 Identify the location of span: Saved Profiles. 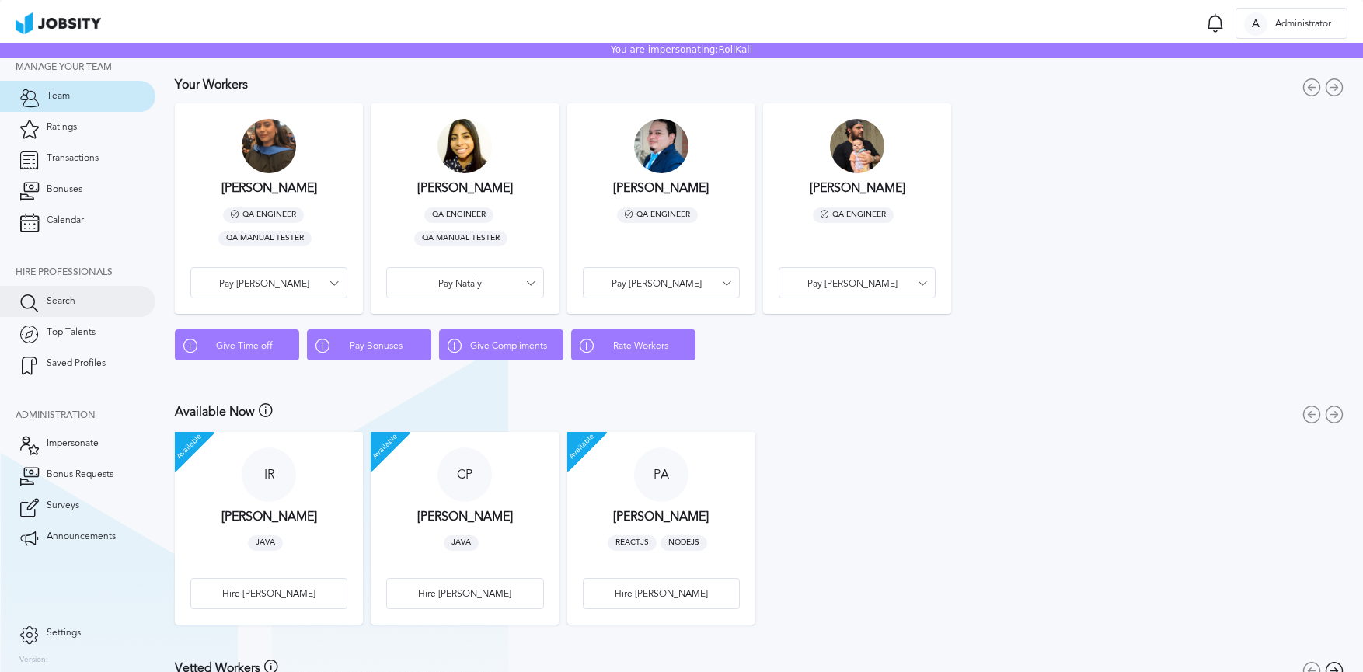
(76, 364).